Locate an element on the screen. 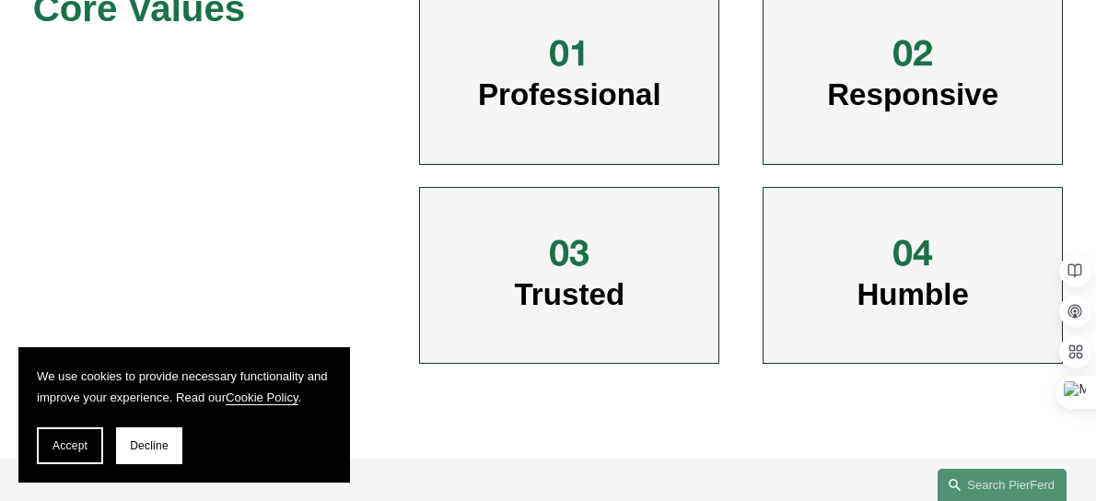 The image size is (1096, 501). button: Decline is located at coordinates (149, 446).